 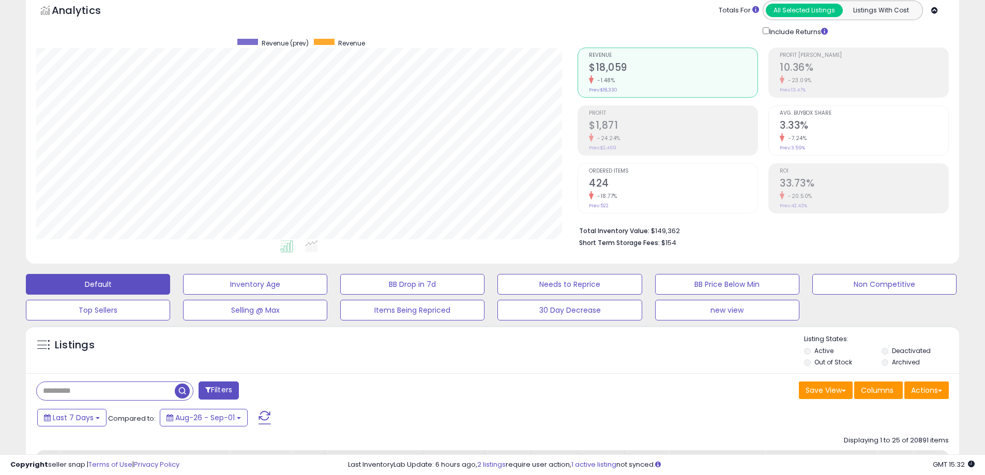 I want to click on small: -23.09%, so click(x=798, y=80).